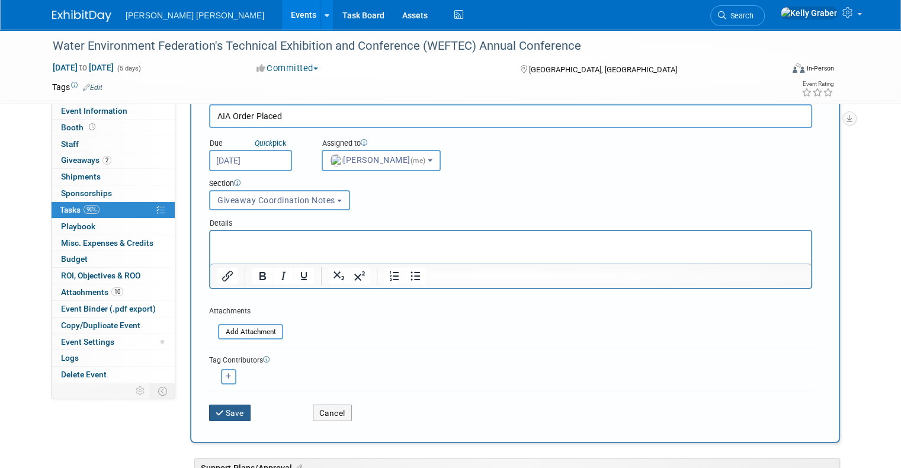 This screenshot has width=901, height=468. What do you see at coordinates (113, 210) in the screenshot?
I see `a: Tasks90%` at bounding box center [113, 210].